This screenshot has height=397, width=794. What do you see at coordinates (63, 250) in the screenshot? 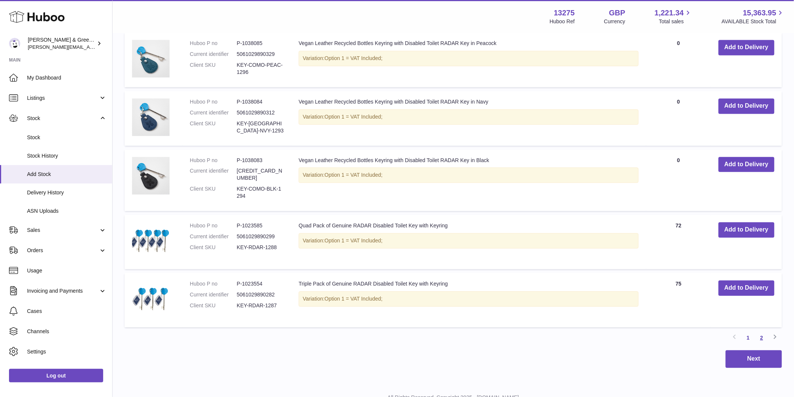
I see `span: Orders` at bounding box center [63, 250].